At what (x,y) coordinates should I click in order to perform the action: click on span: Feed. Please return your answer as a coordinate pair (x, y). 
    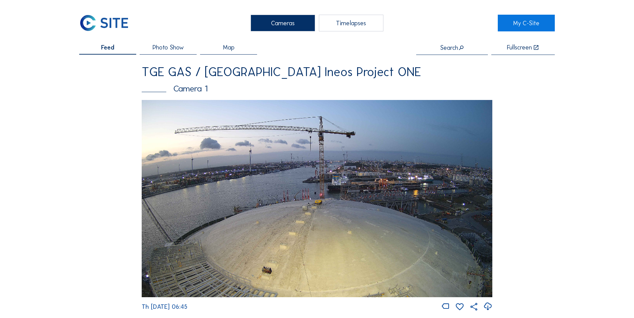
    Looking at the image, I should click on (107, 47).